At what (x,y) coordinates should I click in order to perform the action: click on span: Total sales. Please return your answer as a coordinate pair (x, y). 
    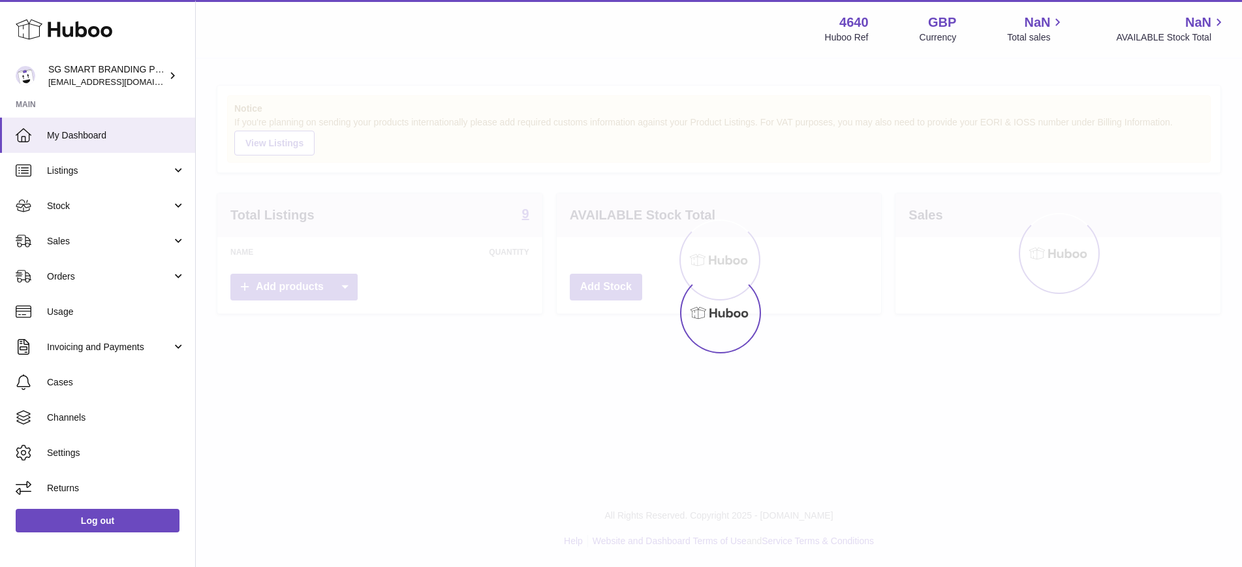
    Looking at the image, I should click on (1036, 37).